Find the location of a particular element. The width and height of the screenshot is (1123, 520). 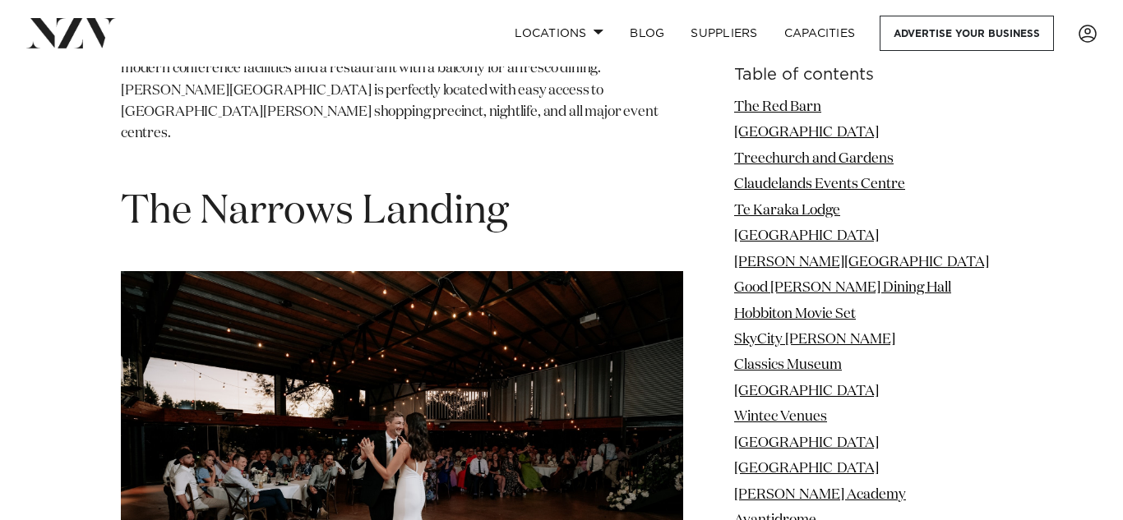

a: Locations is located at coordinates (559, 33).